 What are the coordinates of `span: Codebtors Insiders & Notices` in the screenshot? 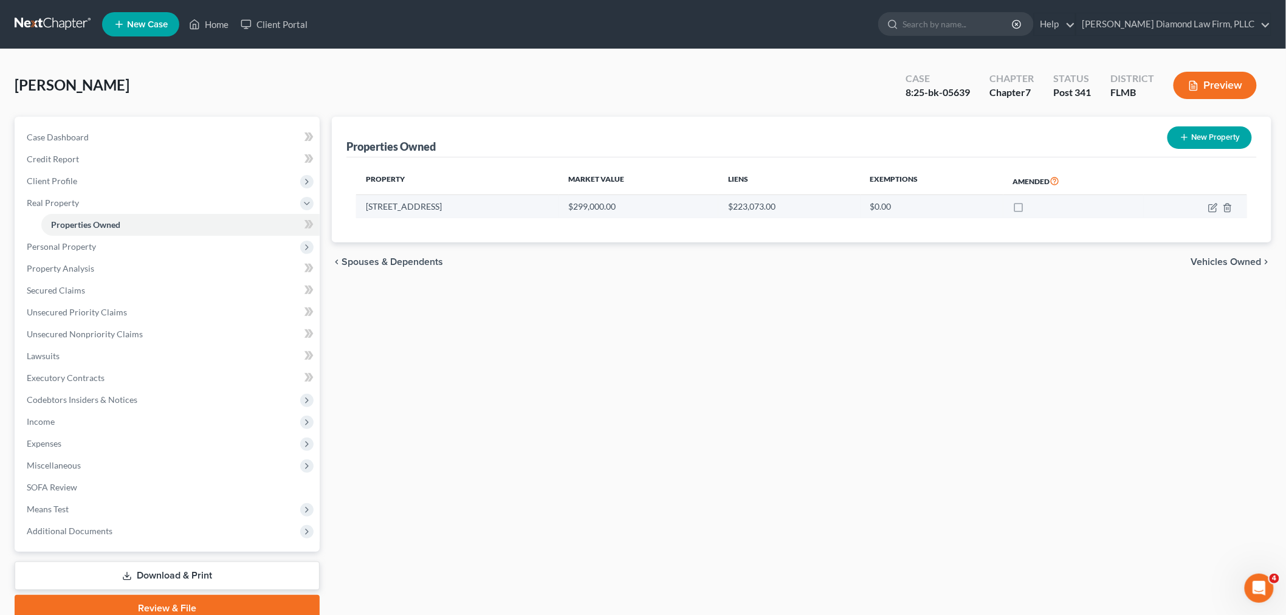 It's located at (82, 399).